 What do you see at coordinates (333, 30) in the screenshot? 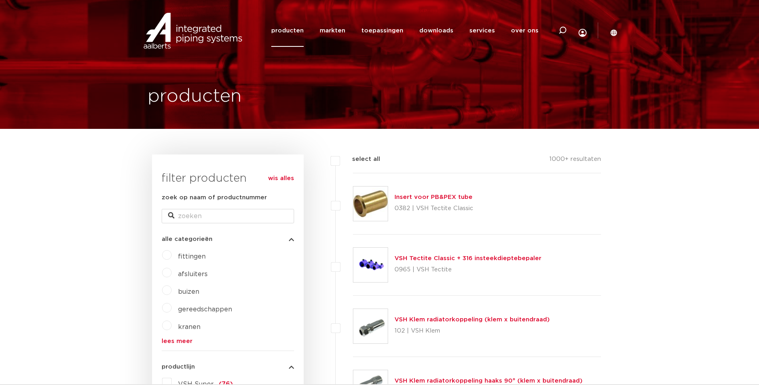
I see `a: markten` at bounding box center [333, 30].